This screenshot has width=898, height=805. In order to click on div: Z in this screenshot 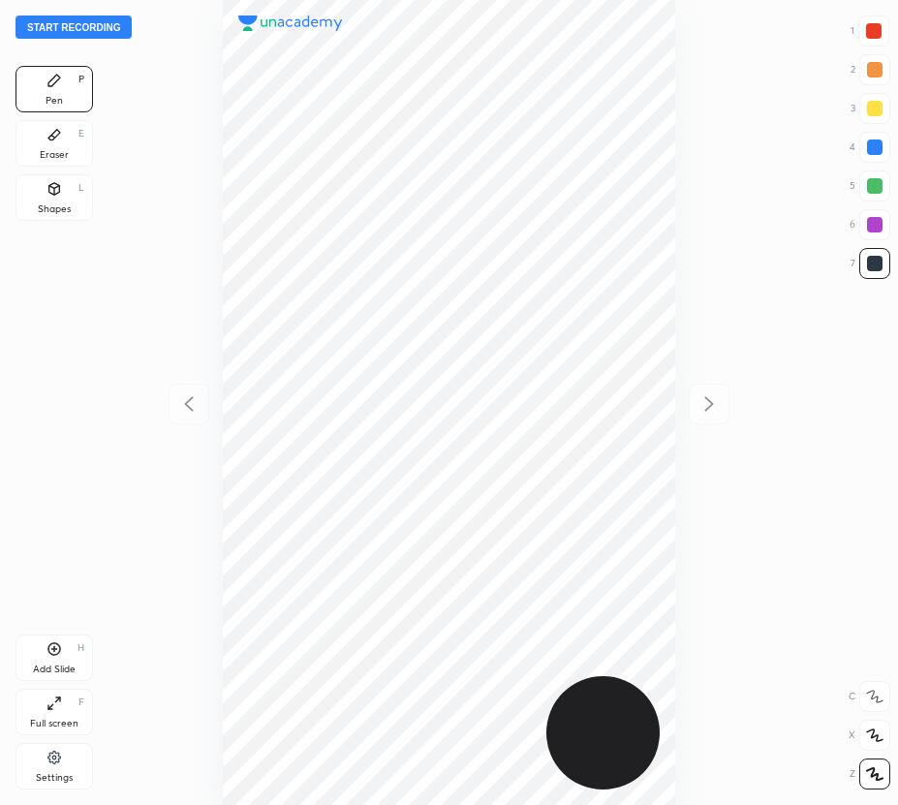, I will do `click(870, 774)`.